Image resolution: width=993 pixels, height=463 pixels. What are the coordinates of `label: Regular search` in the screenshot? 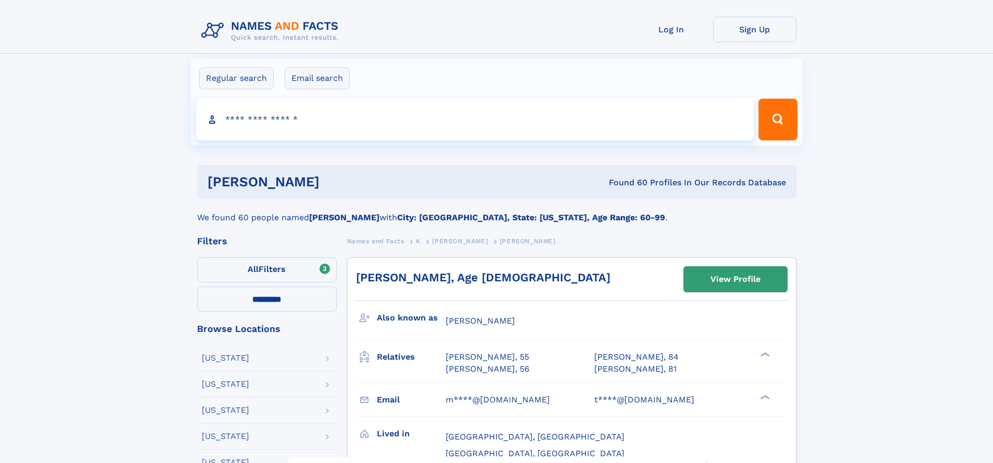 It's located at (236, 78).